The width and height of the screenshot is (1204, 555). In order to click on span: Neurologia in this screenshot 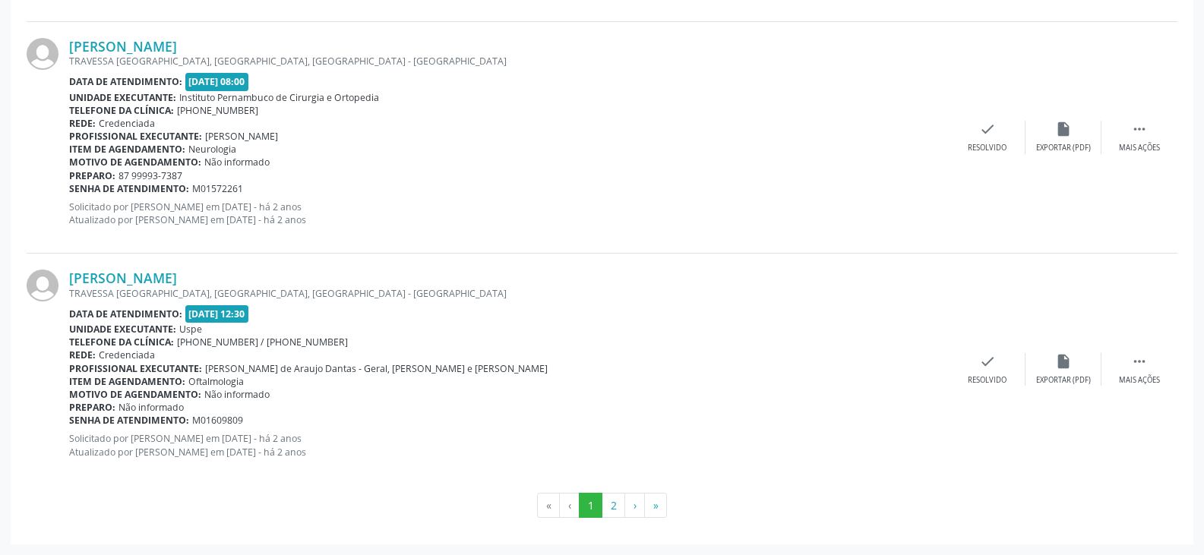, I will do `click(212, 149)`.